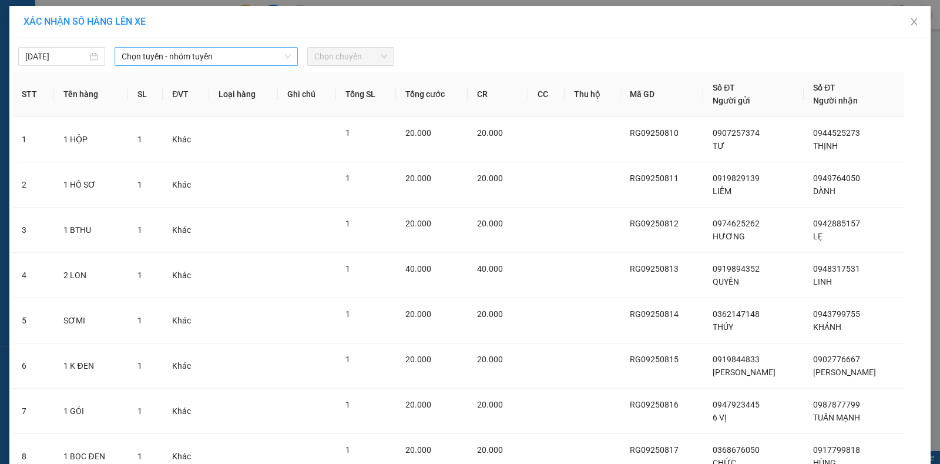  Describe the element at coordinates (91, 94) in the screenshot. I see `th: Tên hàng` at that location.